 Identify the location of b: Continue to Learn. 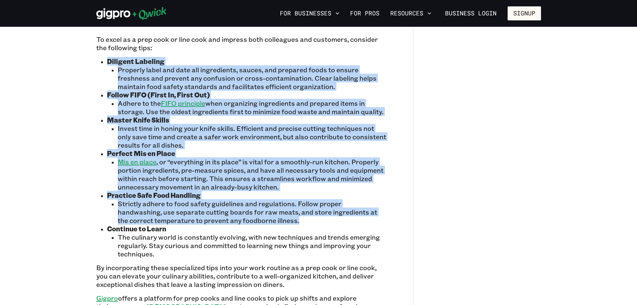
(136, 228).